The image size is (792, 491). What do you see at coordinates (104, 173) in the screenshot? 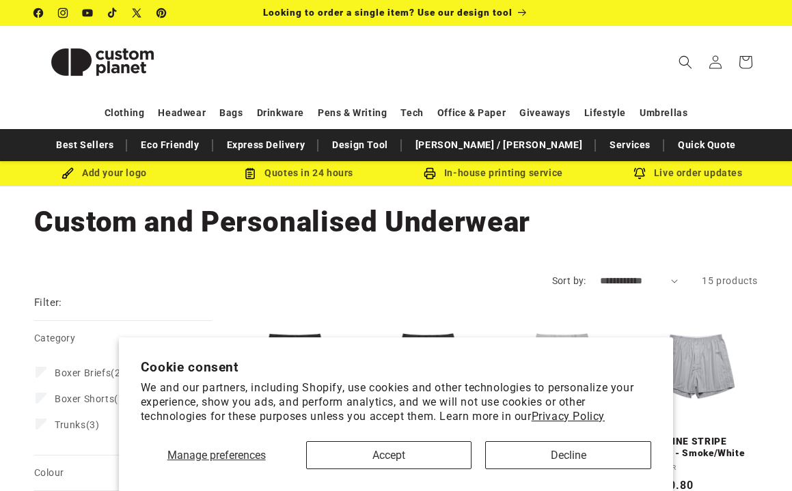
I see `div: Add your logo` at bounding box center [104, 173].